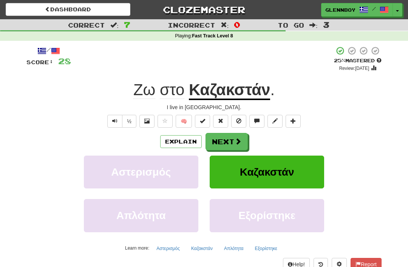 The width and height of the screenshot is (408, 267). Describe the element at coordinates (237, 25) in the screenshot. I see `span: 0` at that location.